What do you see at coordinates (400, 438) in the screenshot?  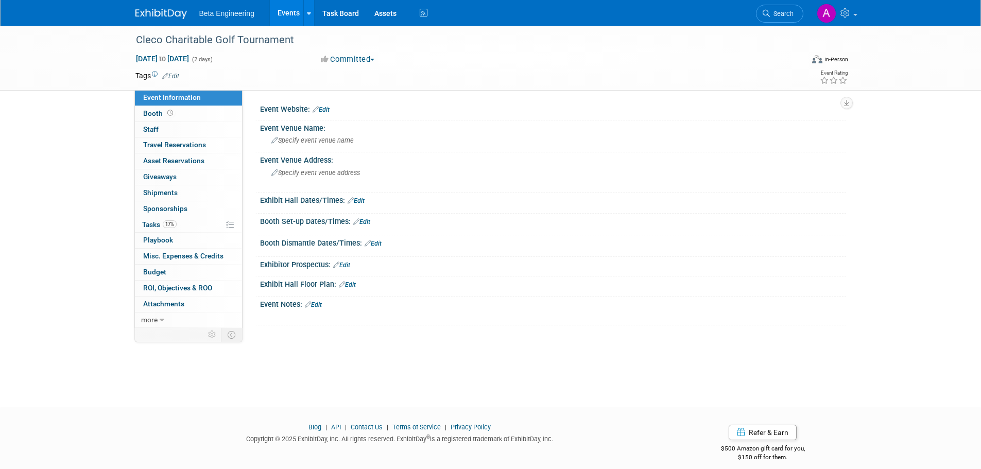 I see `div: Copyright © 2025 ExhibitDay, Inc. All rights reserved. ExhibitDay is a registered trademark of Ex...` at bounding box center [400, 438].